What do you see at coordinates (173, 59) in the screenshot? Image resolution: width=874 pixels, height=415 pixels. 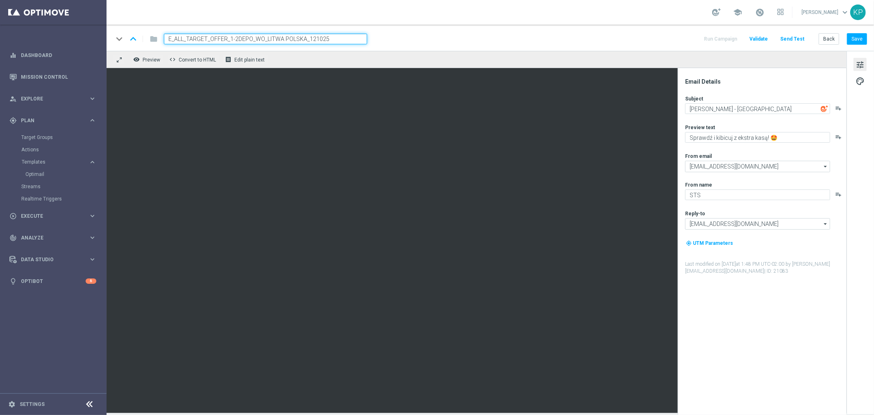 I see `span: code` at bounding box center [173, 59].